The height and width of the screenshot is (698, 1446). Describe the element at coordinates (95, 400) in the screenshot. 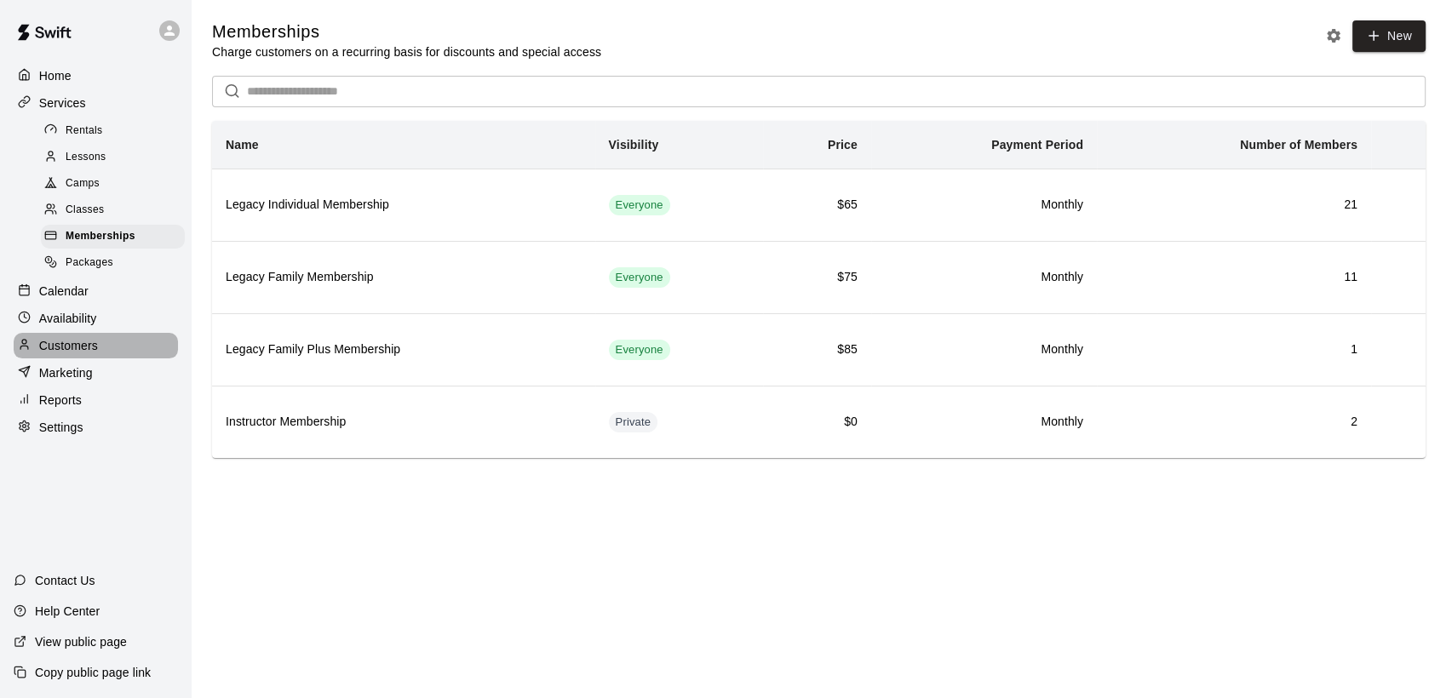

I see `a: Reports` at that location.